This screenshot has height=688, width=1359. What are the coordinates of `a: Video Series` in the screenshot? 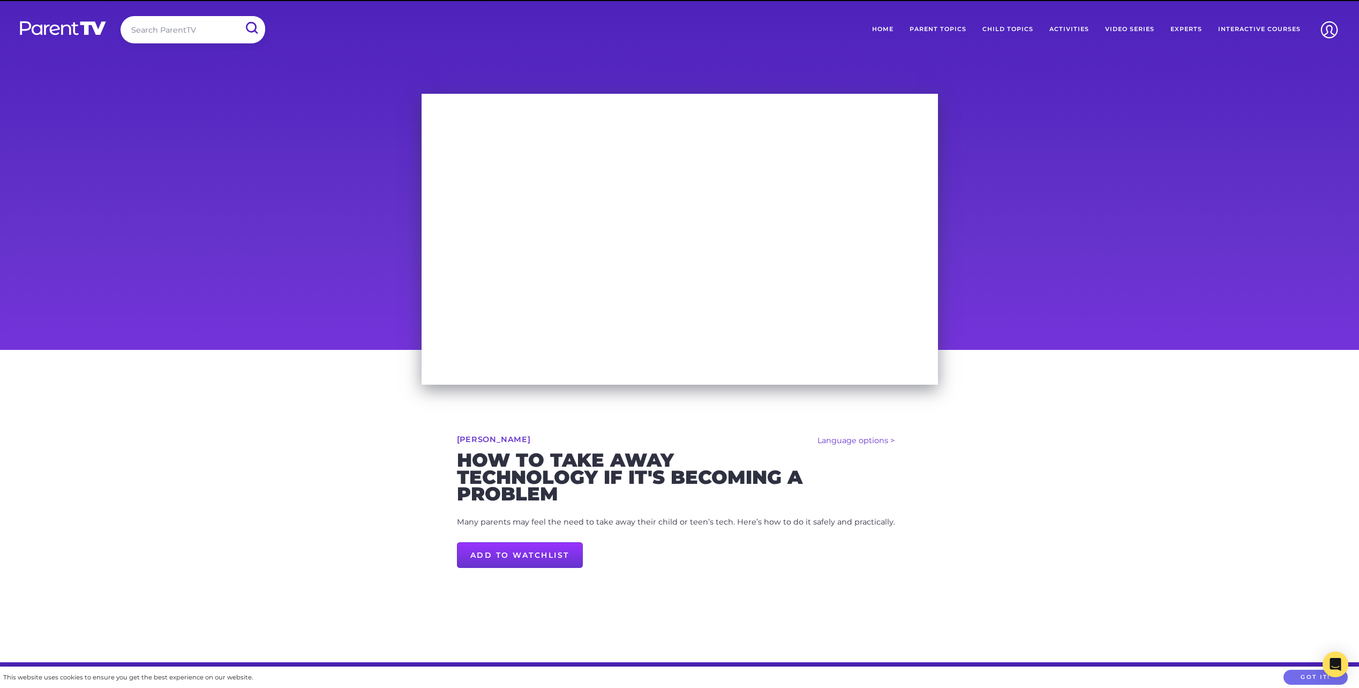 It's located at (1130, 29).